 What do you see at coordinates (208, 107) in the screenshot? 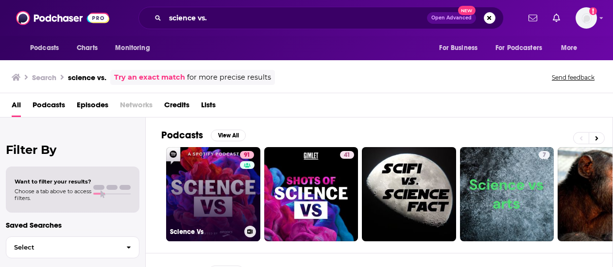
I see `span: Lists` at bounding box center [208, 107].